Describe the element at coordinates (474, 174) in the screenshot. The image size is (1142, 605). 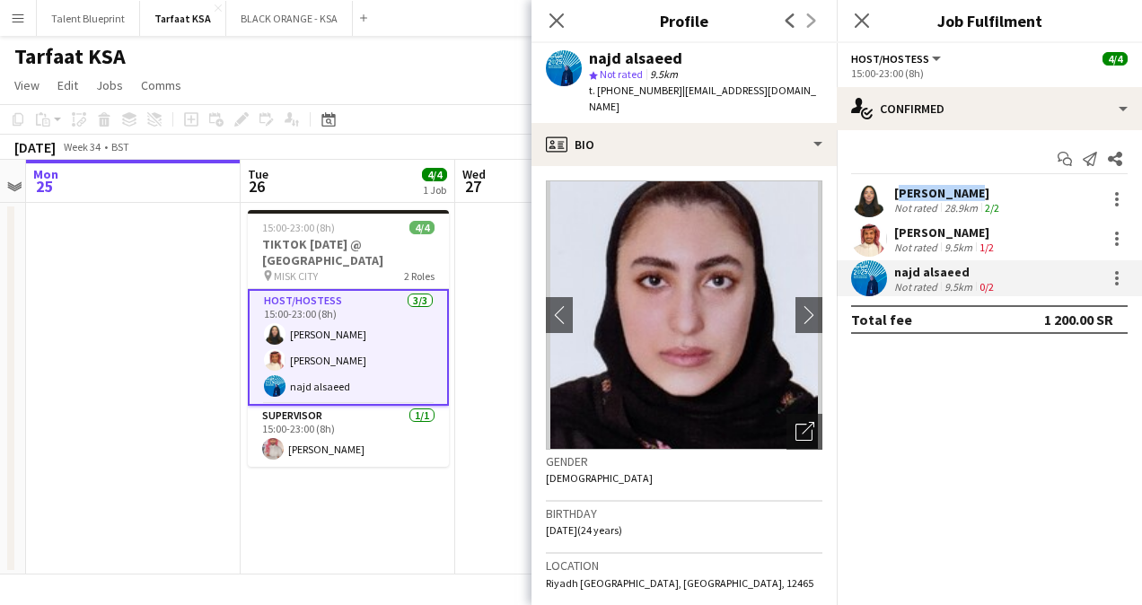
I see `span: Wed` at that location.